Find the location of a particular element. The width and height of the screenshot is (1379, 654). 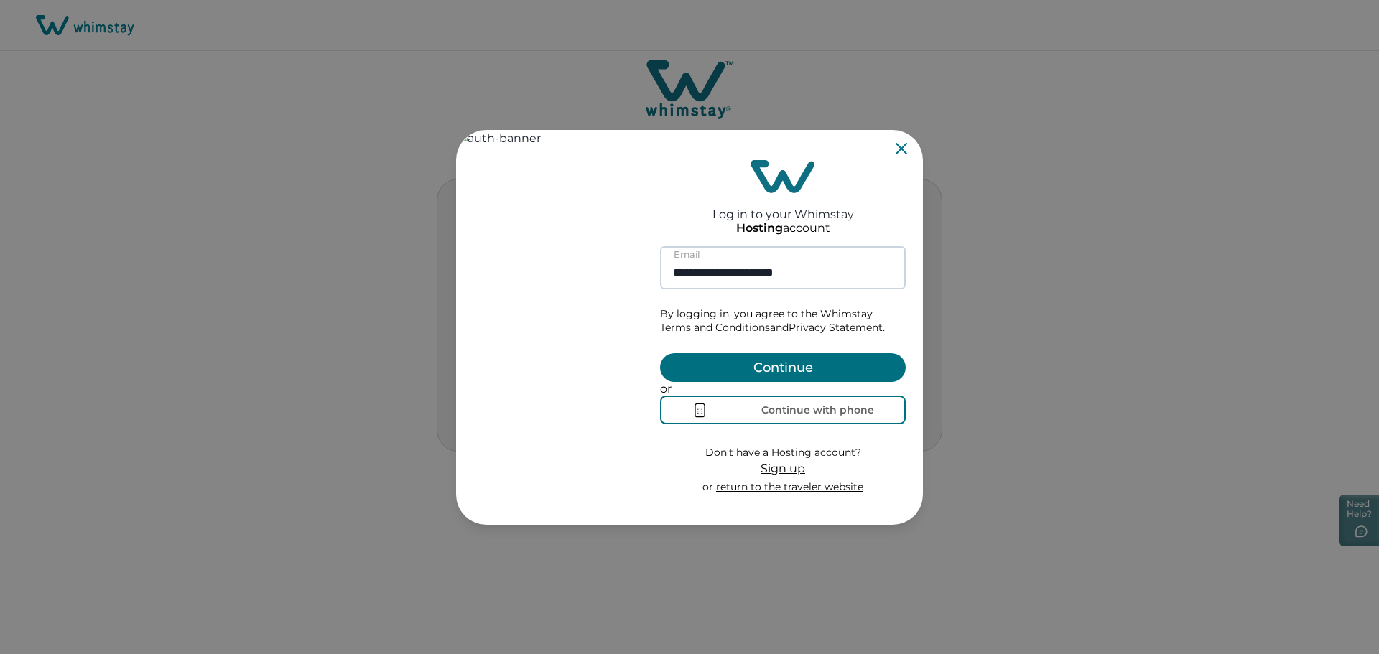

p: Don’t have a Hosting account? is located at coordinates (783, 453).